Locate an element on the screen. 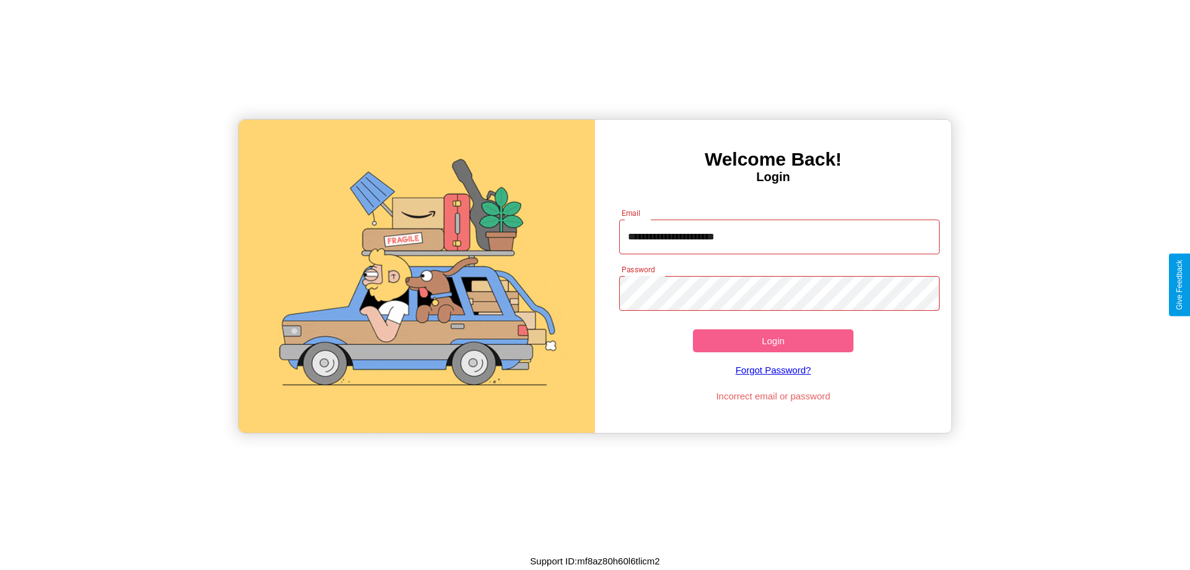 The width and height of the screenshot is (1190, 570). div: Give Feedback is located at coordinates (1180, 285).